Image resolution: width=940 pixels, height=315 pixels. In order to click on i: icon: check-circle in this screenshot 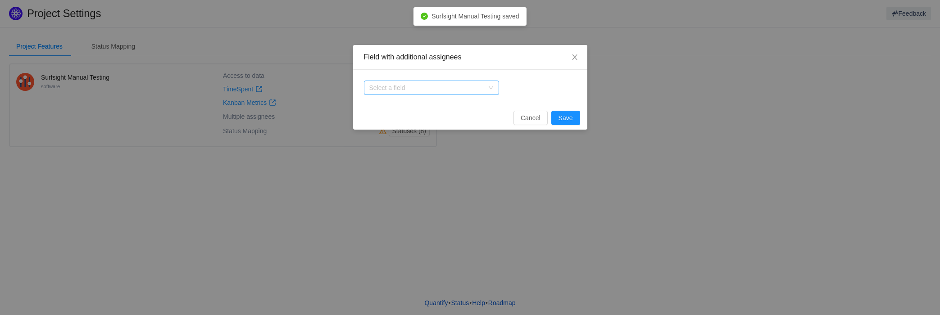, I will do `click(424, 16)`.